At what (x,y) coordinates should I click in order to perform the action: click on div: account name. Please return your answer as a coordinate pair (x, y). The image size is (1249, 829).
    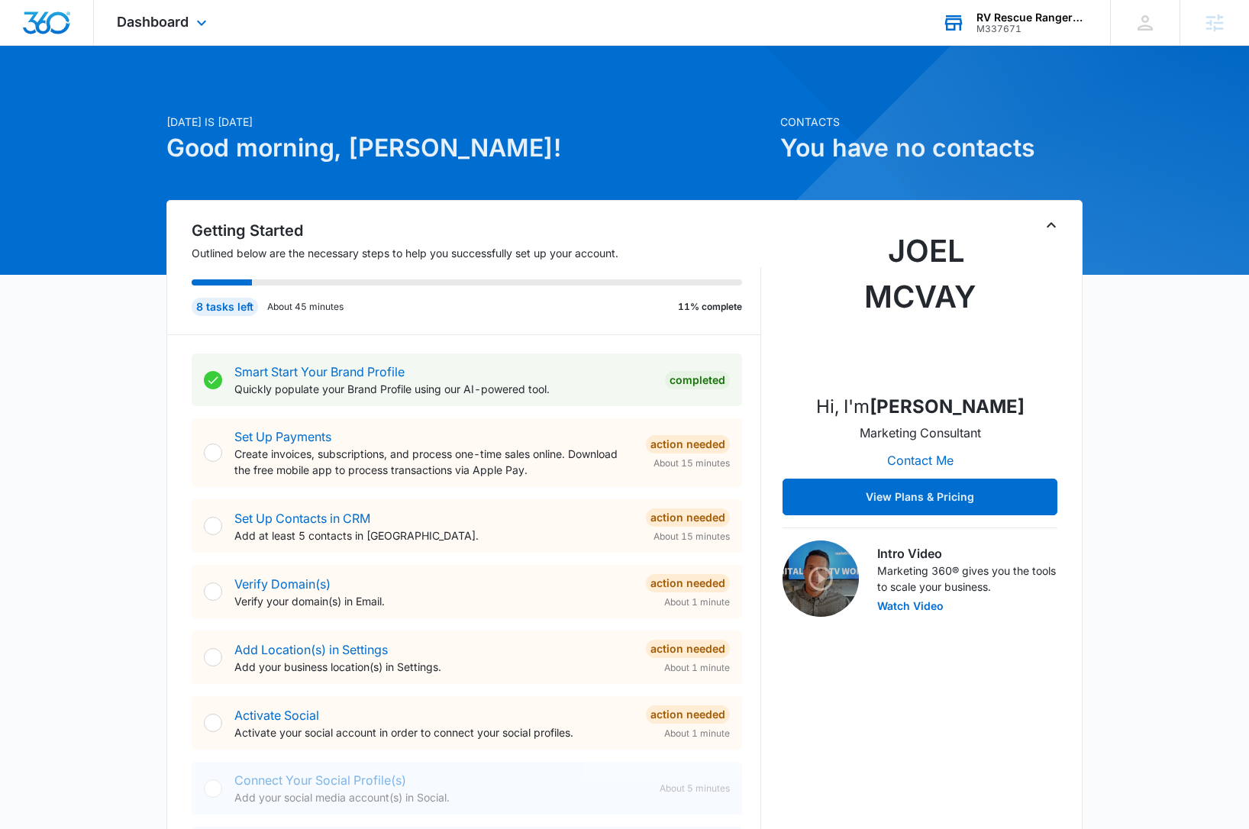
    Looking at the image, I should click on (1032, 18).